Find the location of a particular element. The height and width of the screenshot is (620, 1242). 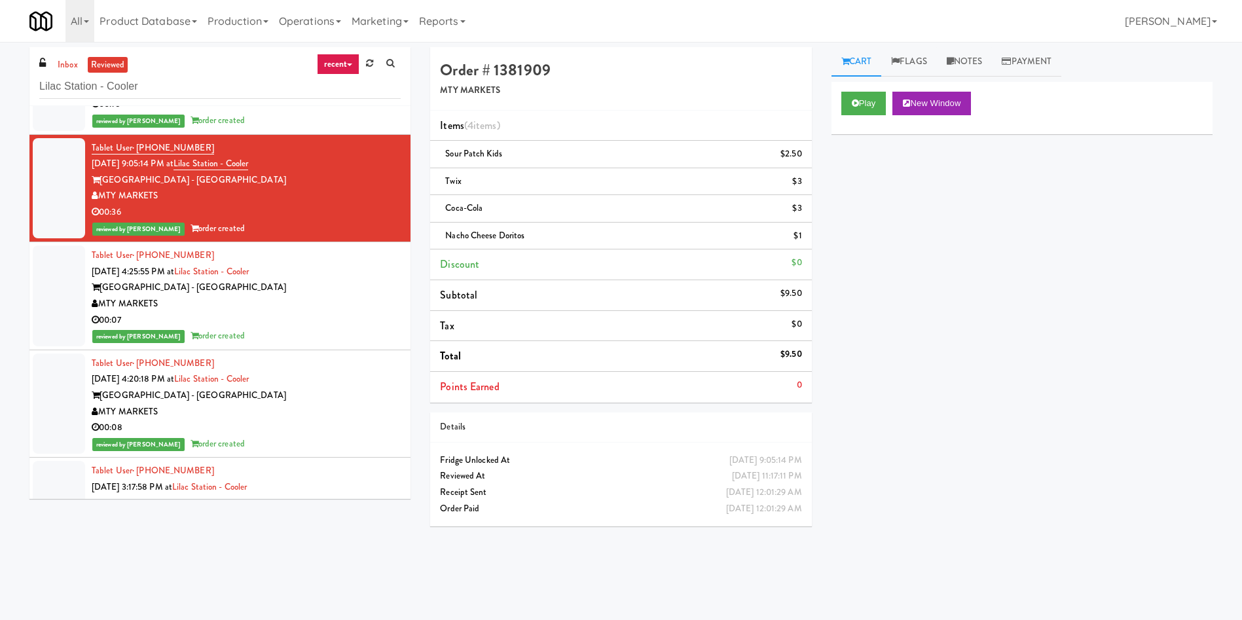

span: Total is located at coordinates (451, 356).